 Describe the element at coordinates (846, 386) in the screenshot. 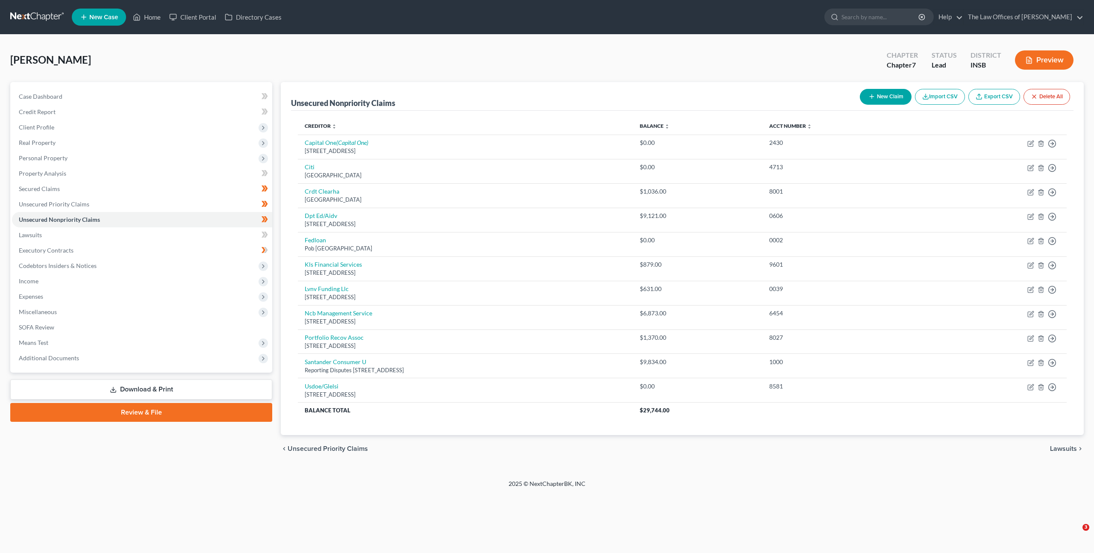

I see `div: 8581` at that location.